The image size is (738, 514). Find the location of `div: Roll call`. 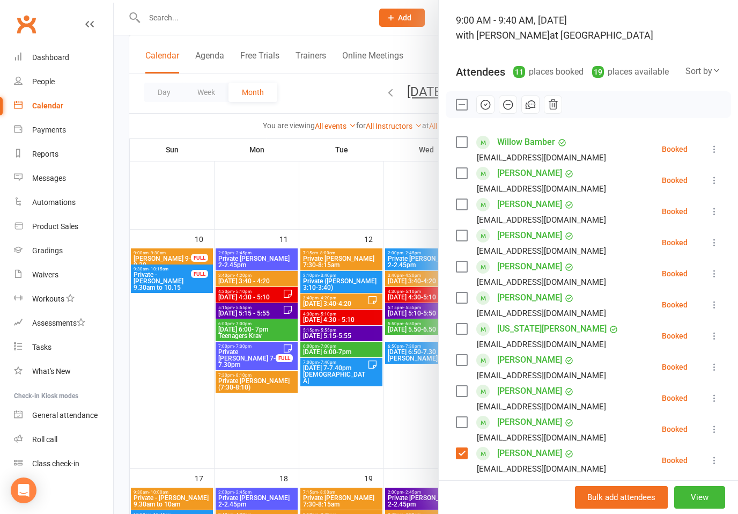

div: Roll call is located at coordinates (45, 440).